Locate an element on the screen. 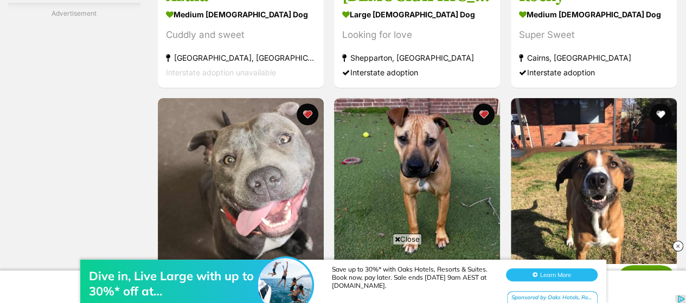 The width and height of the screenshot is (686, 303). div: Looking for love is located at coordinates (417, 35).